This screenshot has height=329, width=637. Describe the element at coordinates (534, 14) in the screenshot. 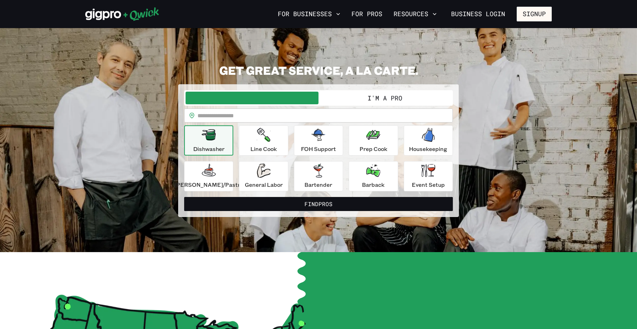

I see `button: Signup` at that location.